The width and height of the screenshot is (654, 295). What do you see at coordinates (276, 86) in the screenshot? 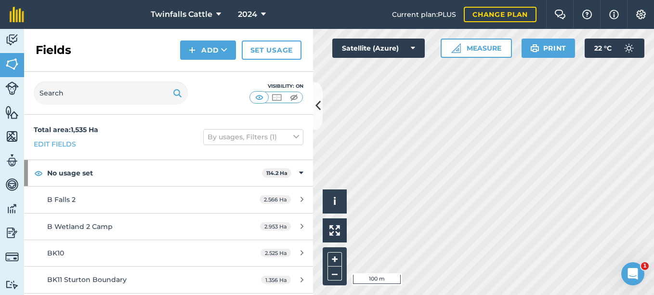
I see `div: Visibility: On` at bounding box center [276, 86].